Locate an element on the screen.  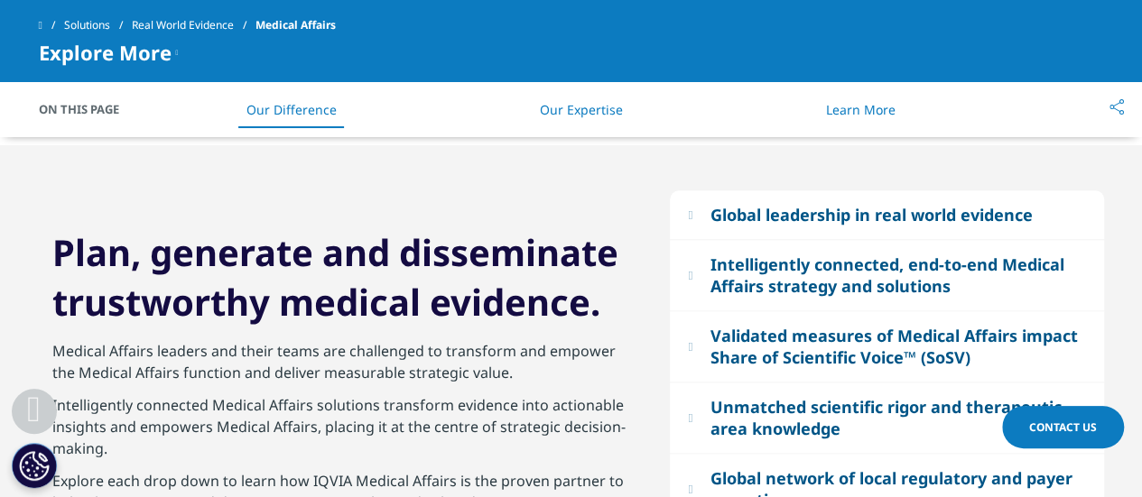
a: Learn More is located at coordinates (860, 109).